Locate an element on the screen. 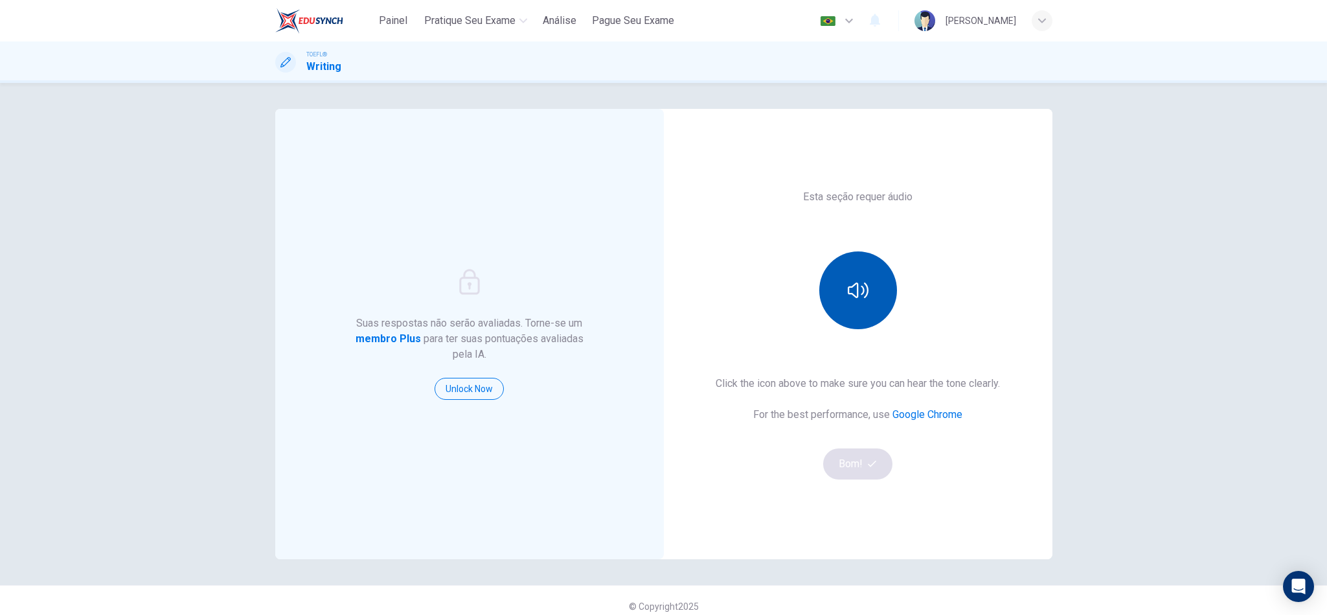 The width and height of the screenshot is (1327, 615). h6: Click the icon above to make sure you can hear the tone clearly. is located at coordinates (857, 383).